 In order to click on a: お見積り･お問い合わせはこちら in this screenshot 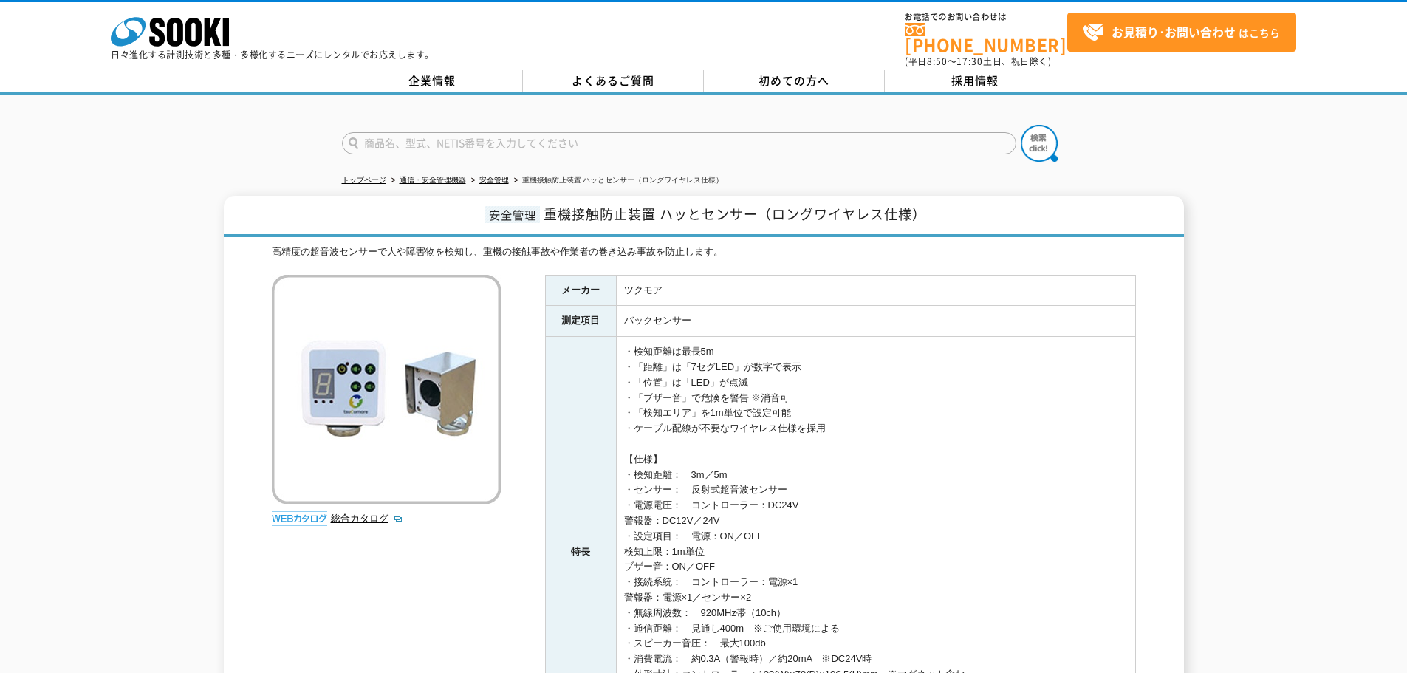, I will do `click(1181, 32)`.